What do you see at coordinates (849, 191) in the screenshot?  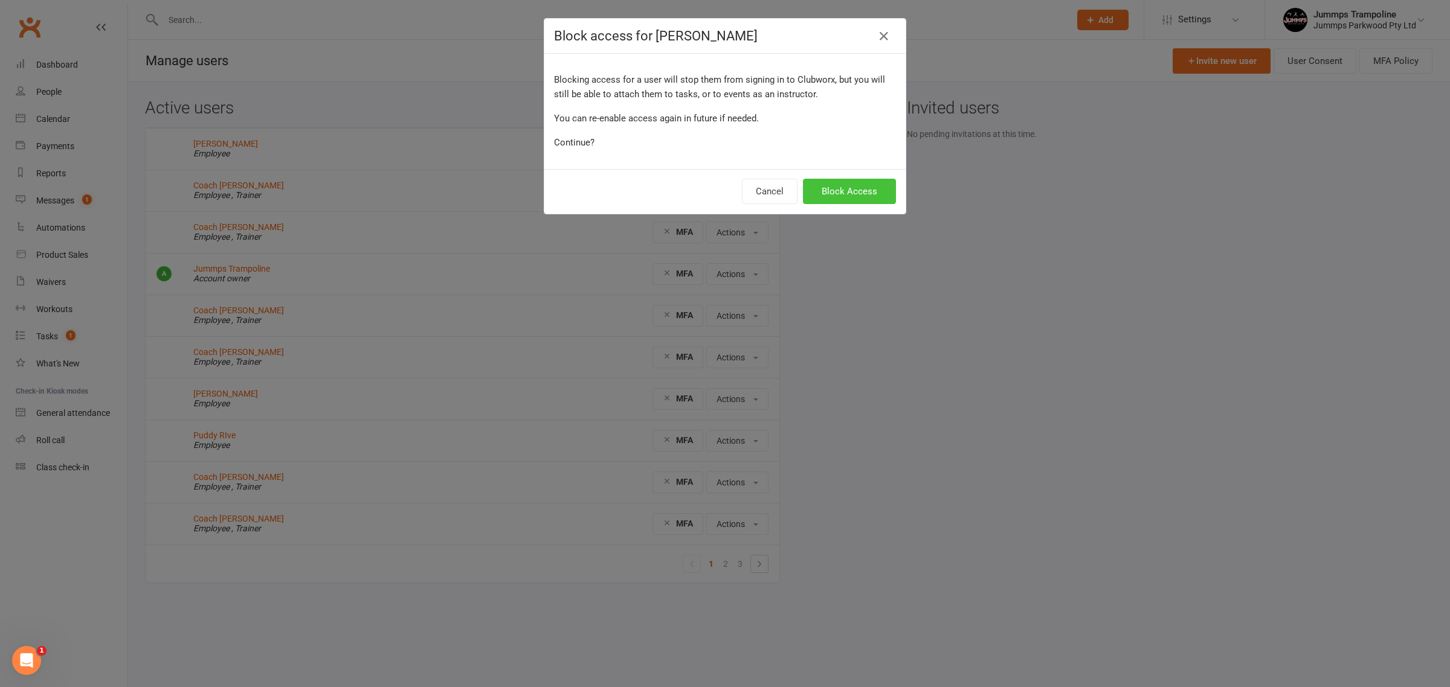 I see `button: Block Access` at bounding box center [849, 191].